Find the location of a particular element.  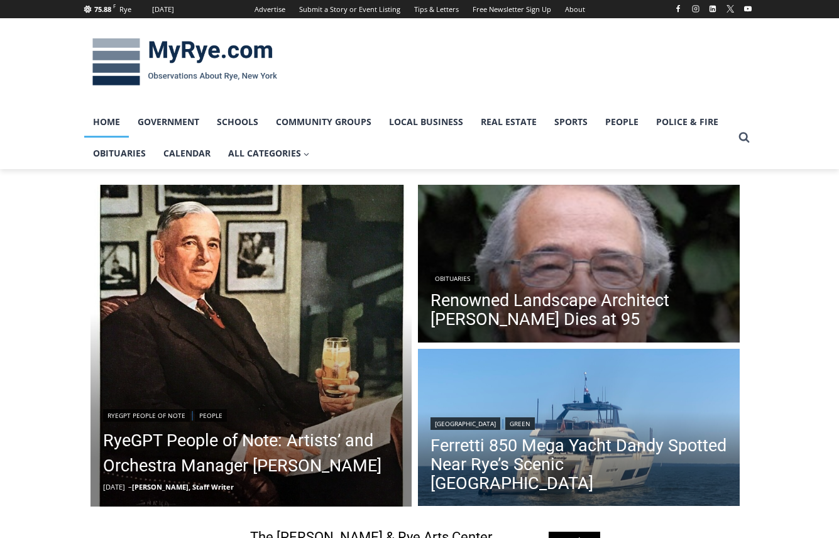

a: All Categories is located at coordinates (269, 153).